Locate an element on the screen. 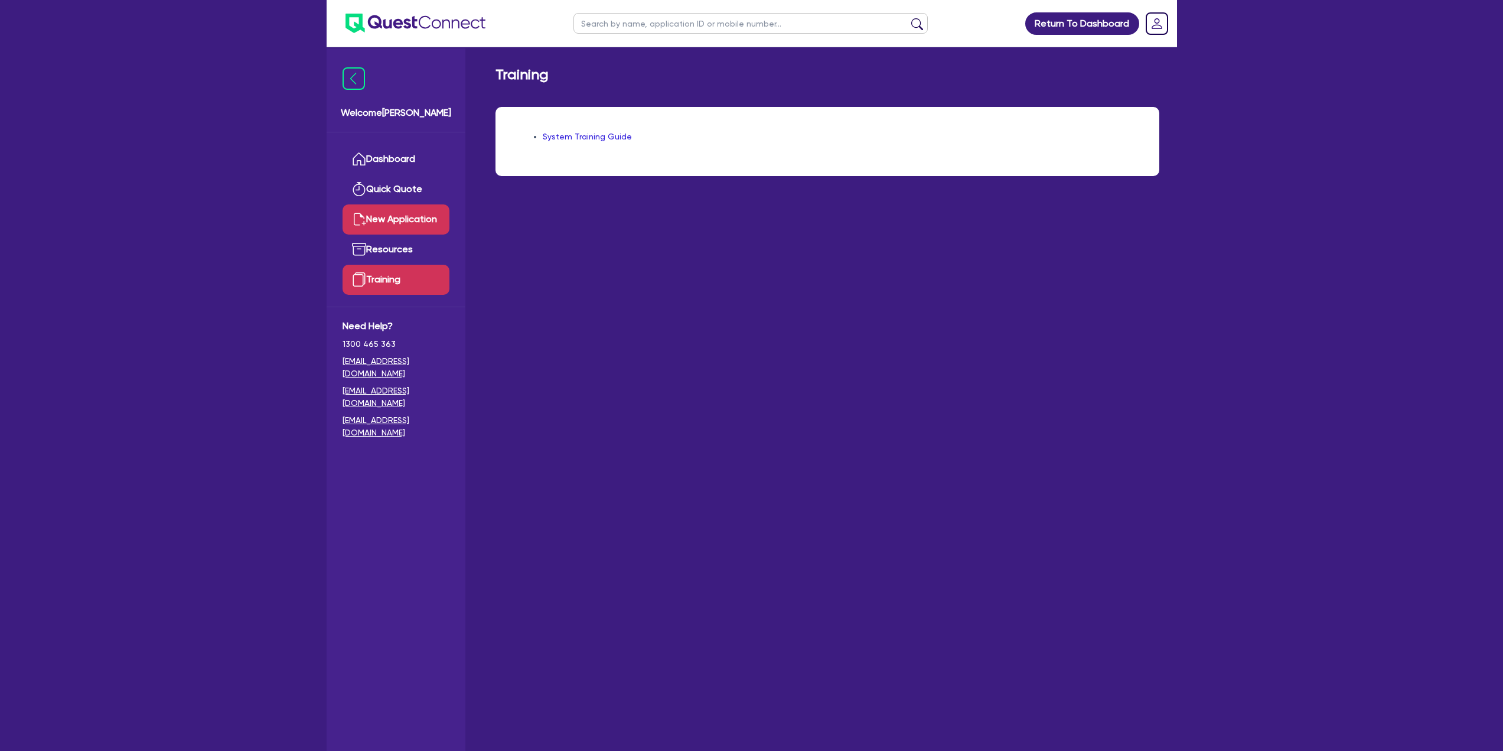 Image resolution: width=1503 pixels, height=751 pixels. h2: Training is located at coordinates (522, 74).